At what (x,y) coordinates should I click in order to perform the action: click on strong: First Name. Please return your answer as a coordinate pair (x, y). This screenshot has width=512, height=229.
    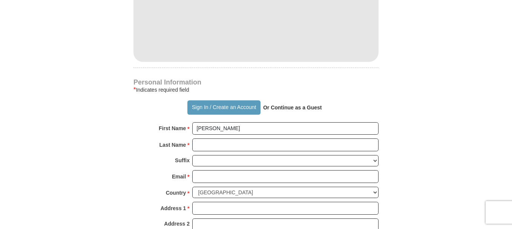
    Looking at the image, I should click on (172, 128).